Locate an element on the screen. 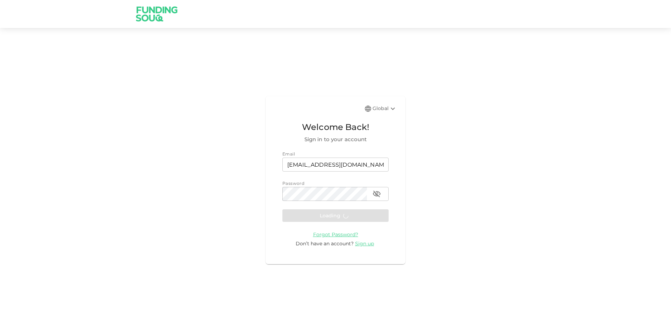  span: Welcome Back! is located at coordinates (335, 127).